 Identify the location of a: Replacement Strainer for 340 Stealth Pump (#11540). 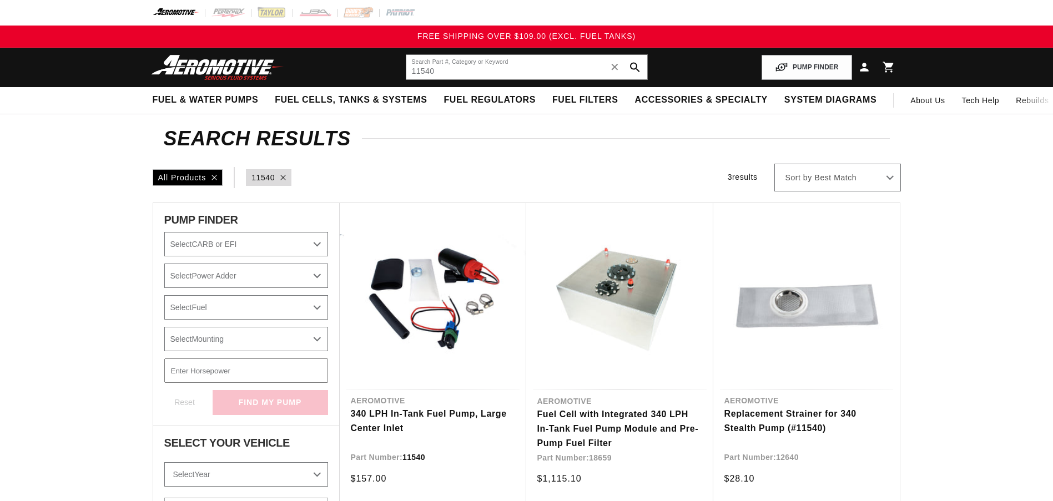
(807, 421).